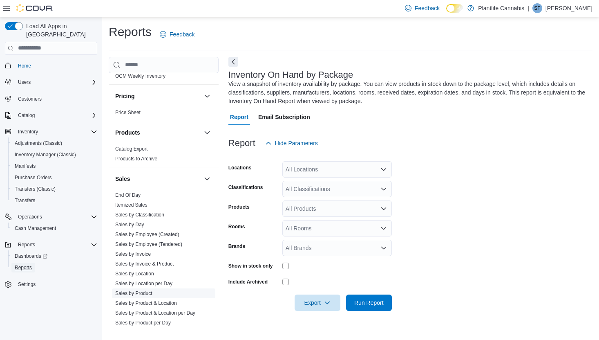 The height and width of the screenshot is (340, 599). I want to click on span: Sales by Product per Day, so click(143, 323).